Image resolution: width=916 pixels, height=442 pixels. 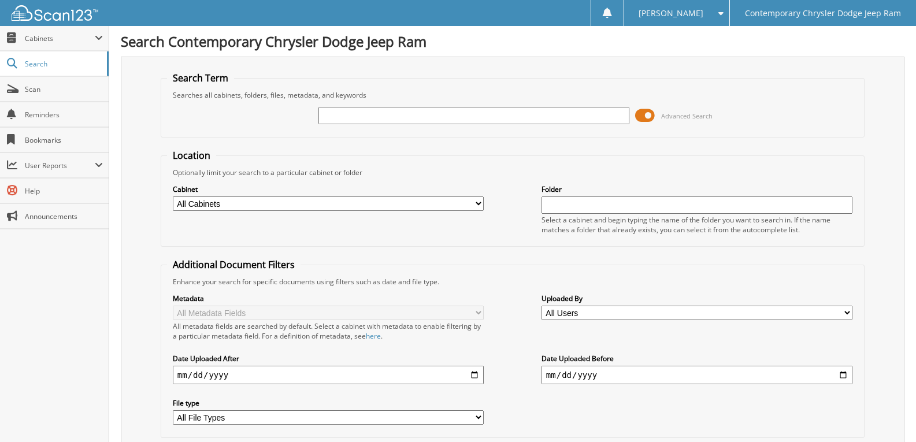 I want to click on div: Optionally limit your search to a particular cabinet or folder, so click(x=513, y=172).